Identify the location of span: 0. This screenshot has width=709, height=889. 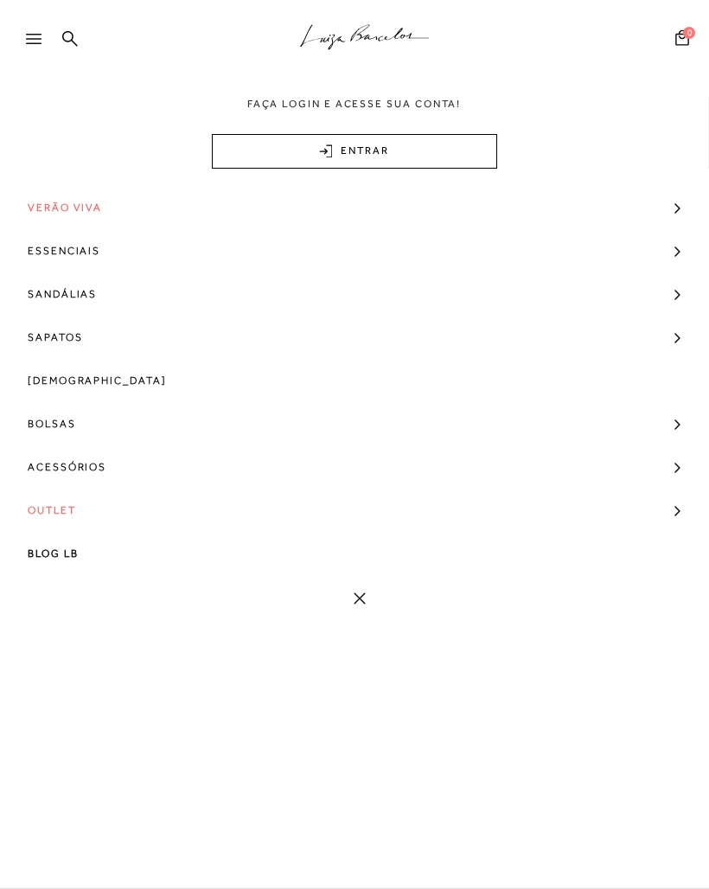
(689, 33).